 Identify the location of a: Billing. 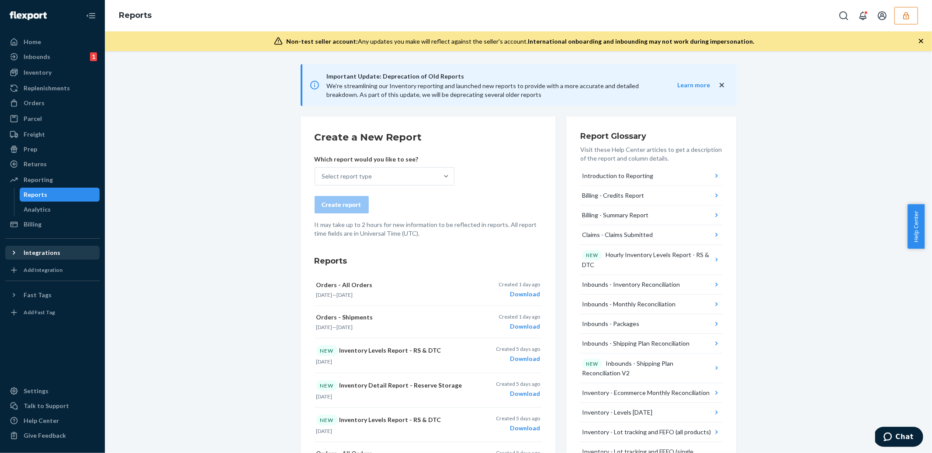
(52, 225).